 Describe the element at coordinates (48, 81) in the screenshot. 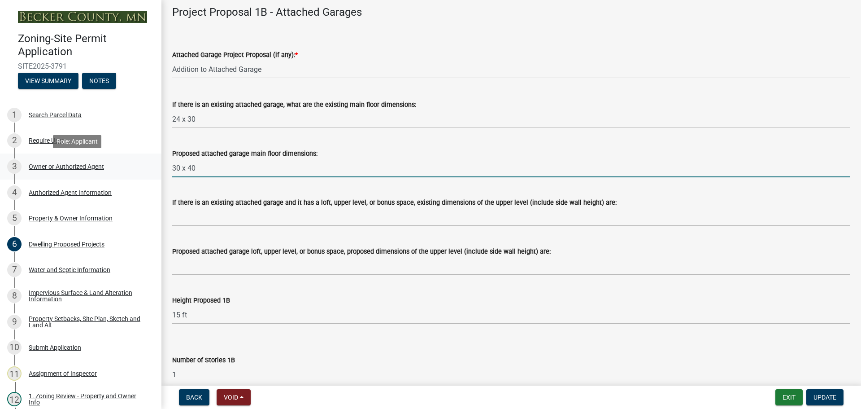

I see `wm-modal-confirm: Summary` at that location.